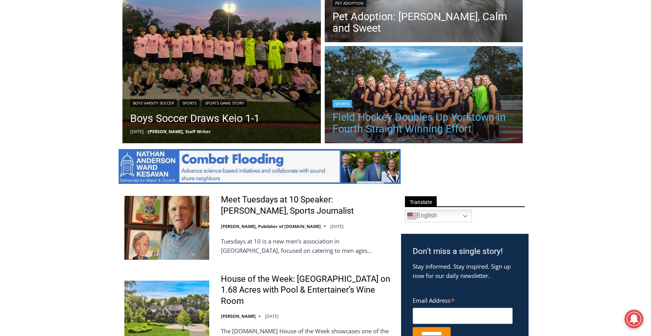 Image resolution: width=651 pixels, height=336 pixels. Describe the element at coordinates (96, 43) in the screenshot. I see `div: Co-sponsored by Westchester County Parks` at that location.